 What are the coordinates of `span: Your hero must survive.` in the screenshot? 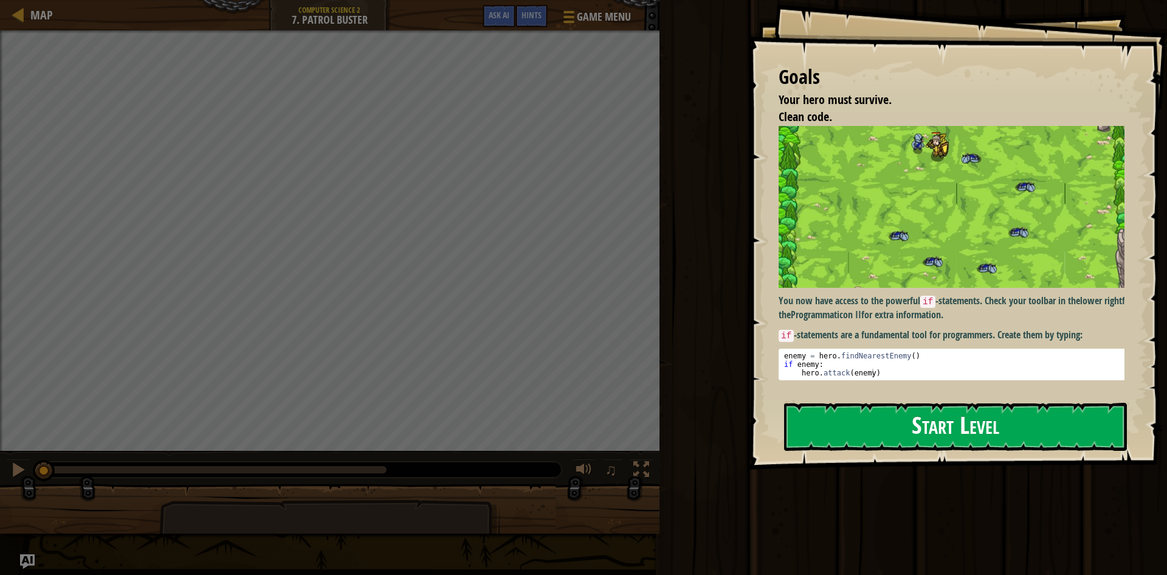 It's located at (835, 99).